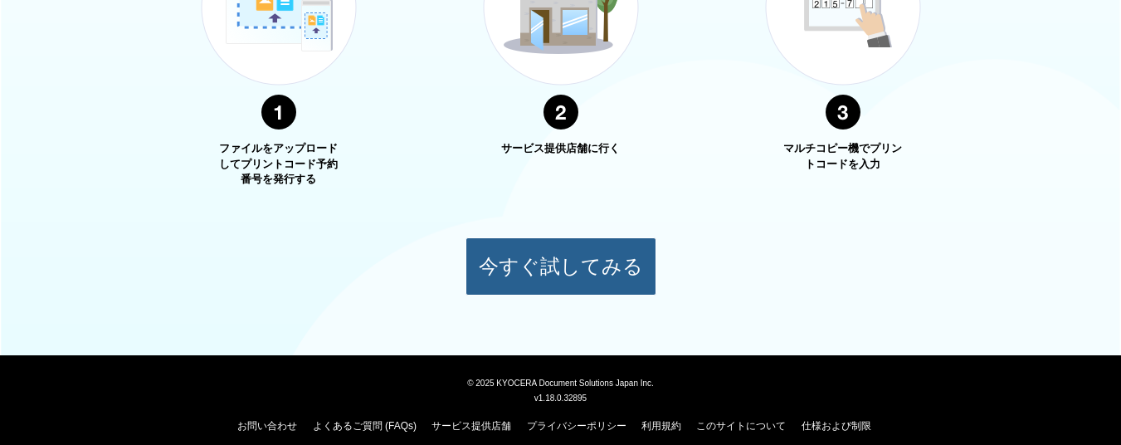 This screenshot has width=1121, height=445. Describe the element at coordinates (471, 426) in the screenshot. I see `a: サービス提供店舗` at that location.